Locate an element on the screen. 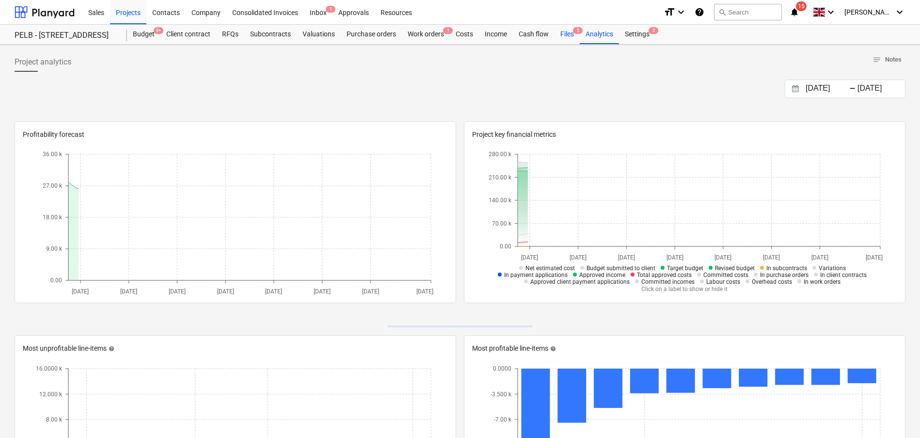  span: 9+ is located at coordinates (159, 31).